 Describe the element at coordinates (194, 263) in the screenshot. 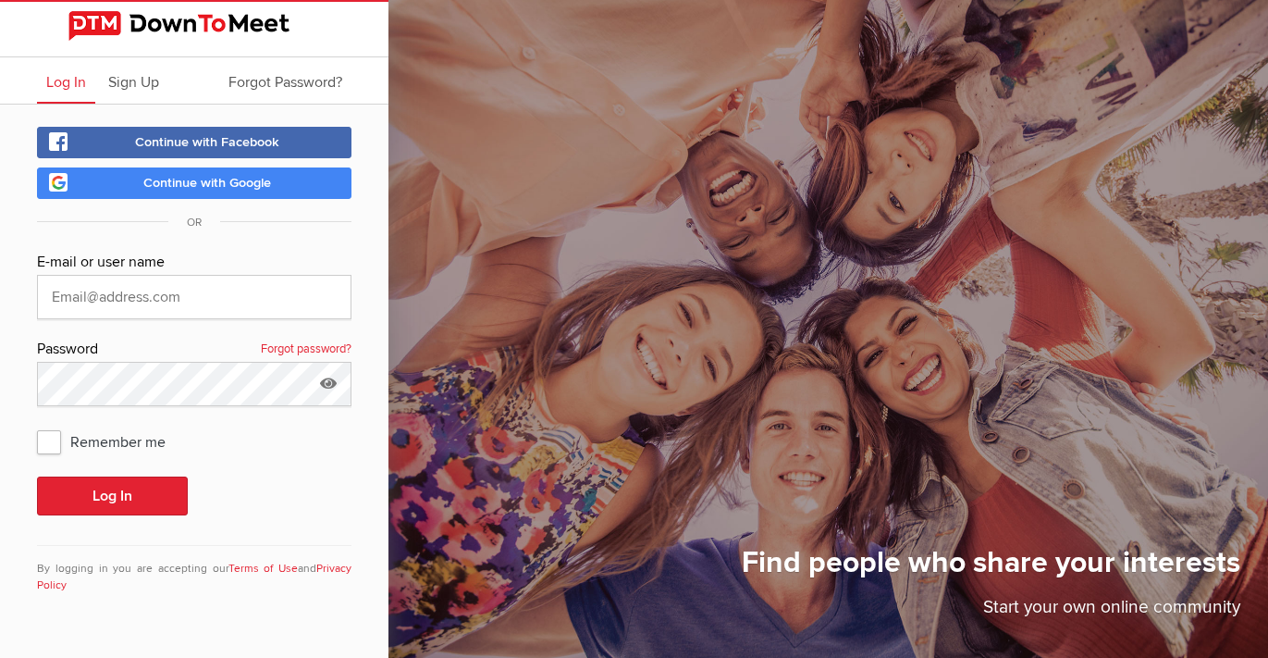

I see `div: E-mail or user name` at that location.